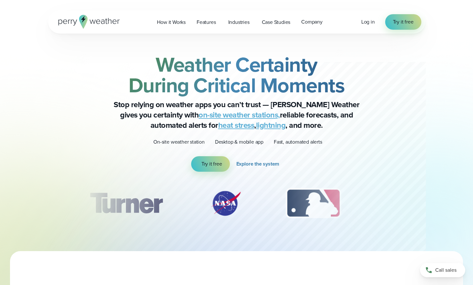 This screenshot has width=473, height=285. What do you see at coordinates (368, 22) in the screenshot?
I see `span: Log in` at bounding box center [368, 22].